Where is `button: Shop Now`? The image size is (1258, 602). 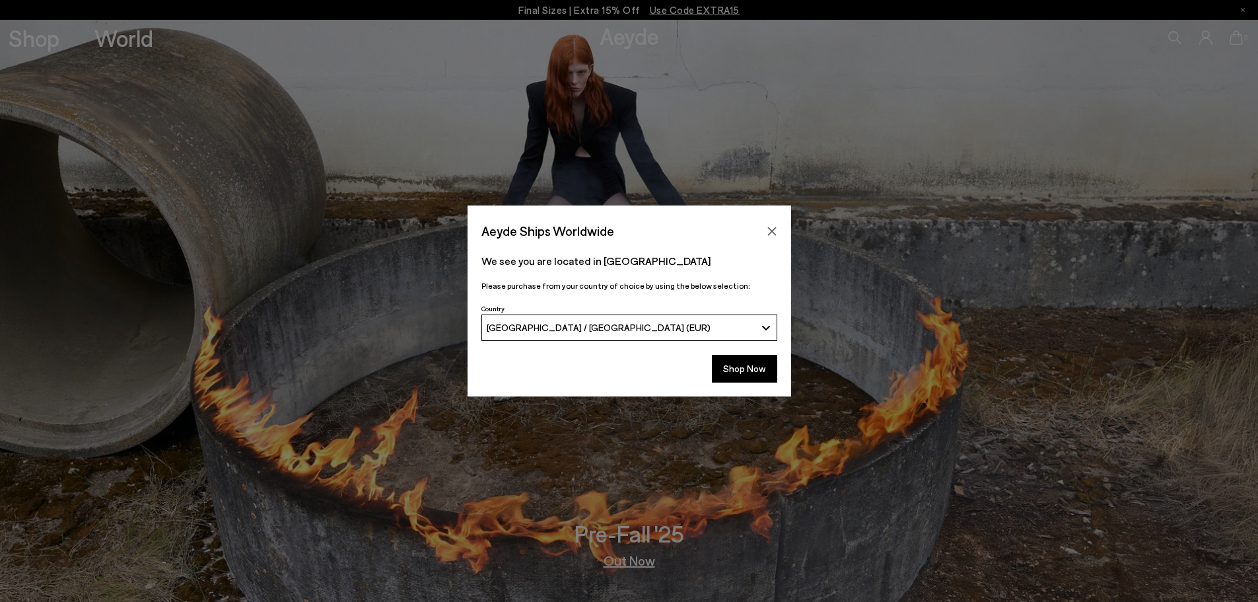
button: Shop Now is located at coordinates (744, 368).